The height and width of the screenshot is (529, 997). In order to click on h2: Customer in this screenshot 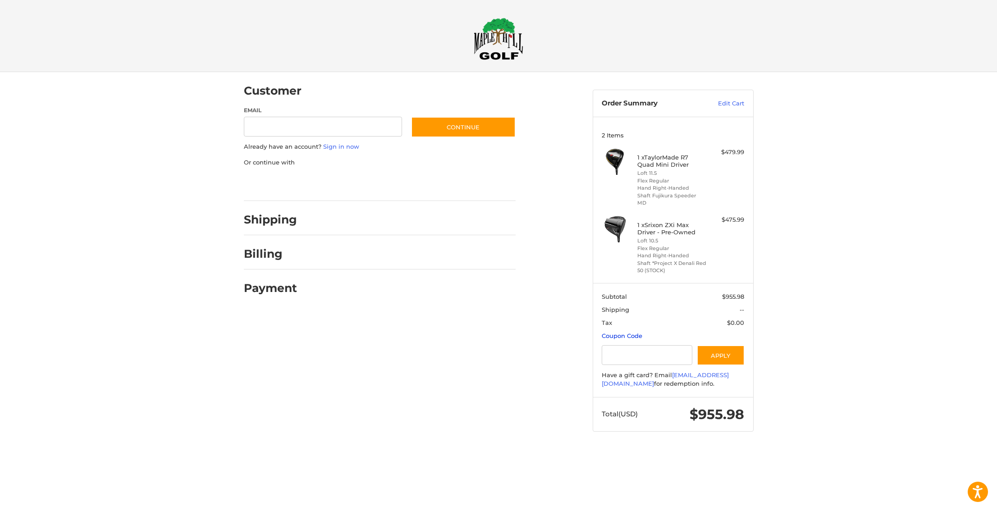, I will do `click(273, 91)`.